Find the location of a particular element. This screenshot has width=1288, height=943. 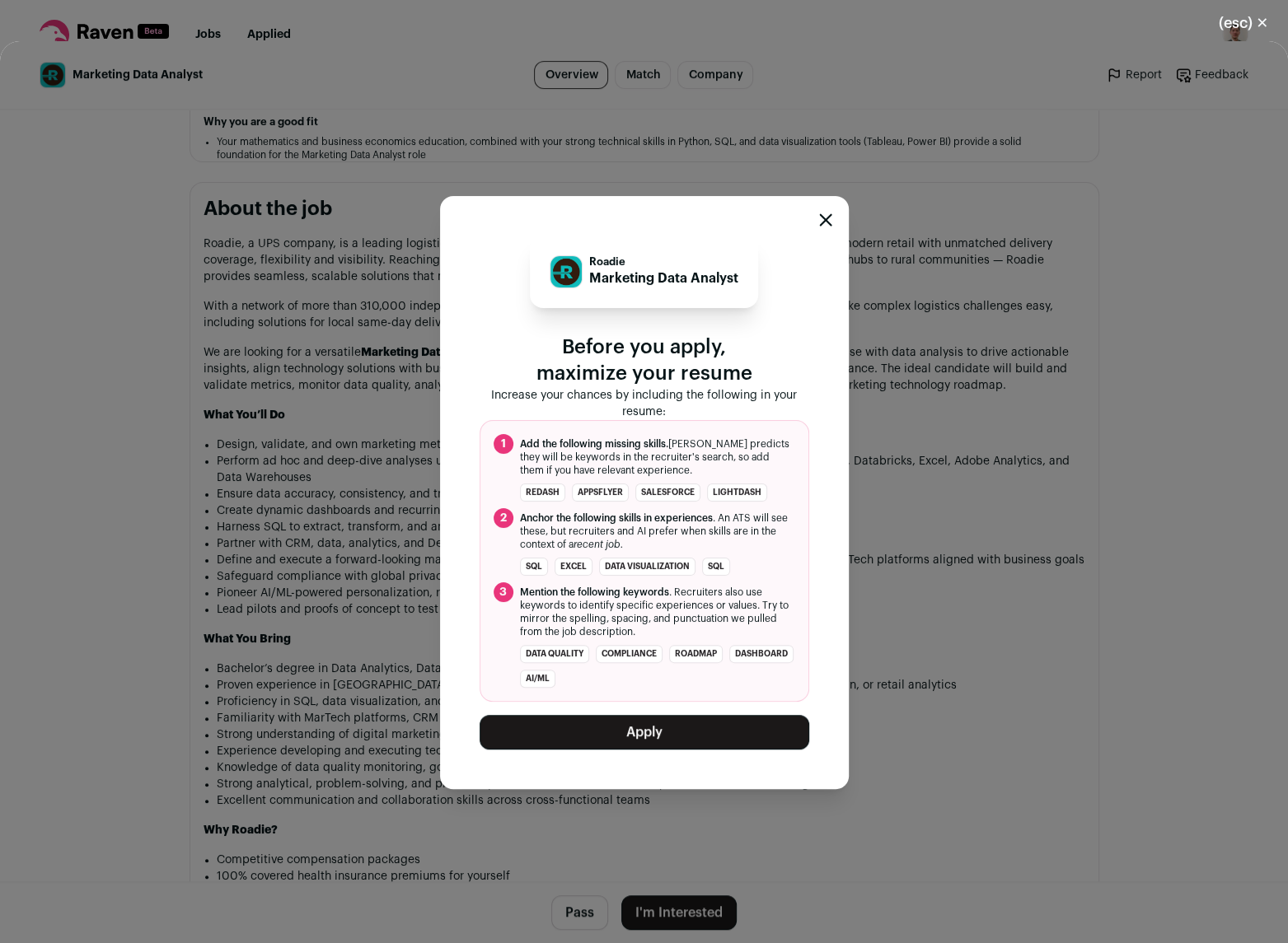

li: roadmap is located at coordinates (696, 654).